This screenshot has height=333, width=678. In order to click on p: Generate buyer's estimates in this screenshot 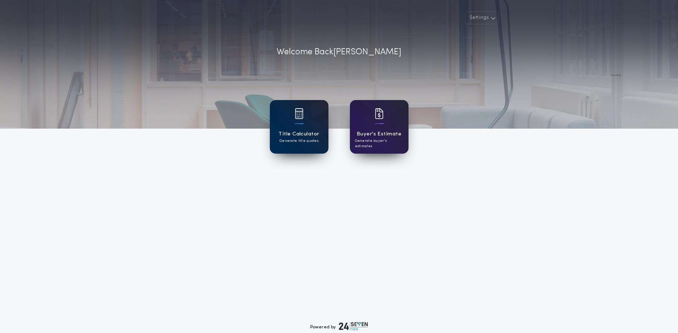, I will do `click(379, 144)`.